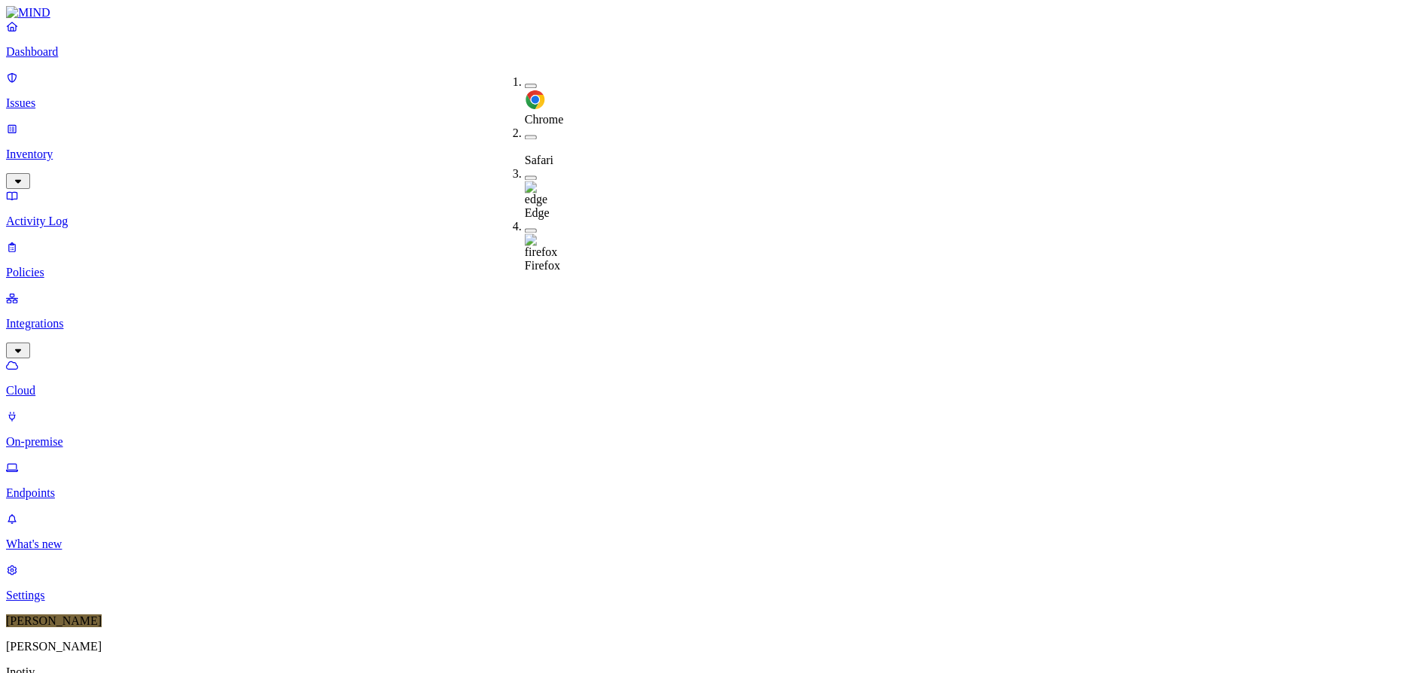 Image resolution: width=1402 pixels, height=673 pixels. Describe the element at coordinates (701, 221) in the screenshot. I see `p: Activity Log` at that location.